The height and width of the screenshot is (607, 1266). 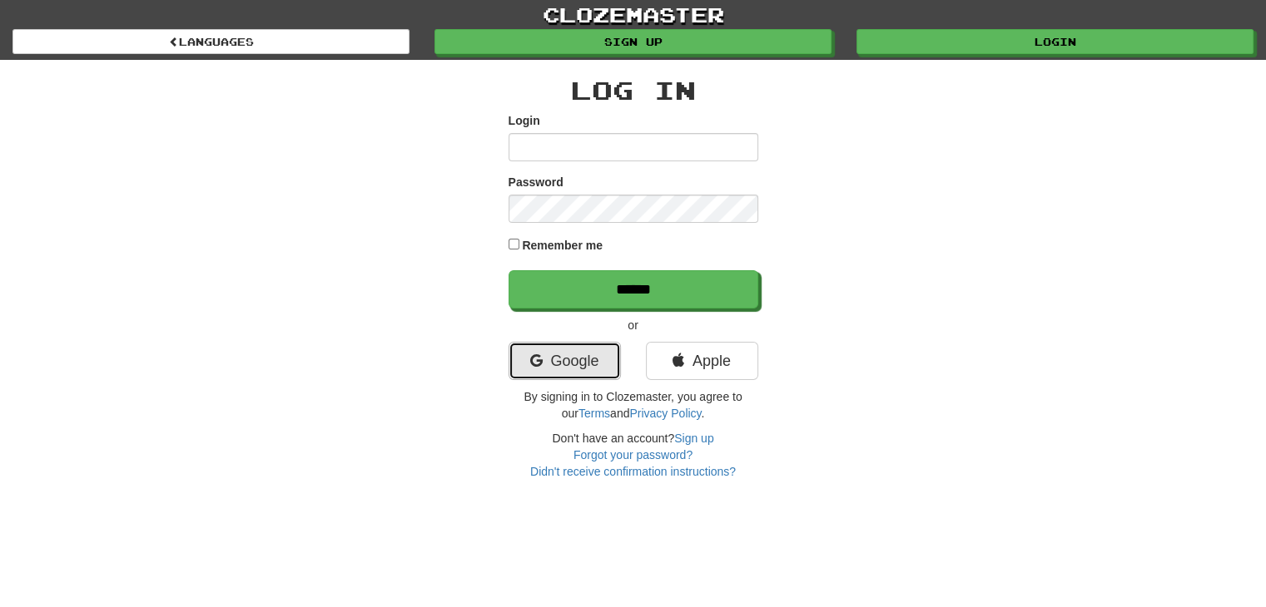 I want to click on a: Languages, so click(x=211, y=42).